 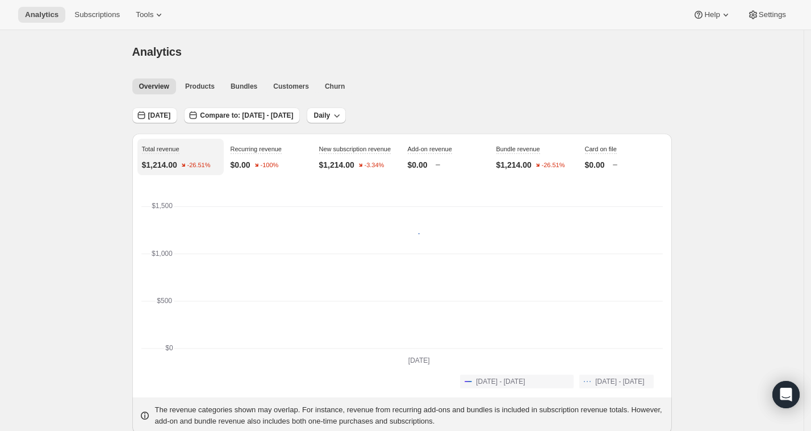 What do you see at coordinates (355, 149) in the screenshot?
I see `span: New subscription revenue` at bounding box center [355, 149].